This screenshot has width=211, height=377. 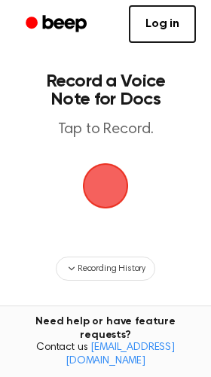 What do you see at coordinates (57, 24) in the screenshot?
I see `a: Beep` at bounding box center [57, 24].